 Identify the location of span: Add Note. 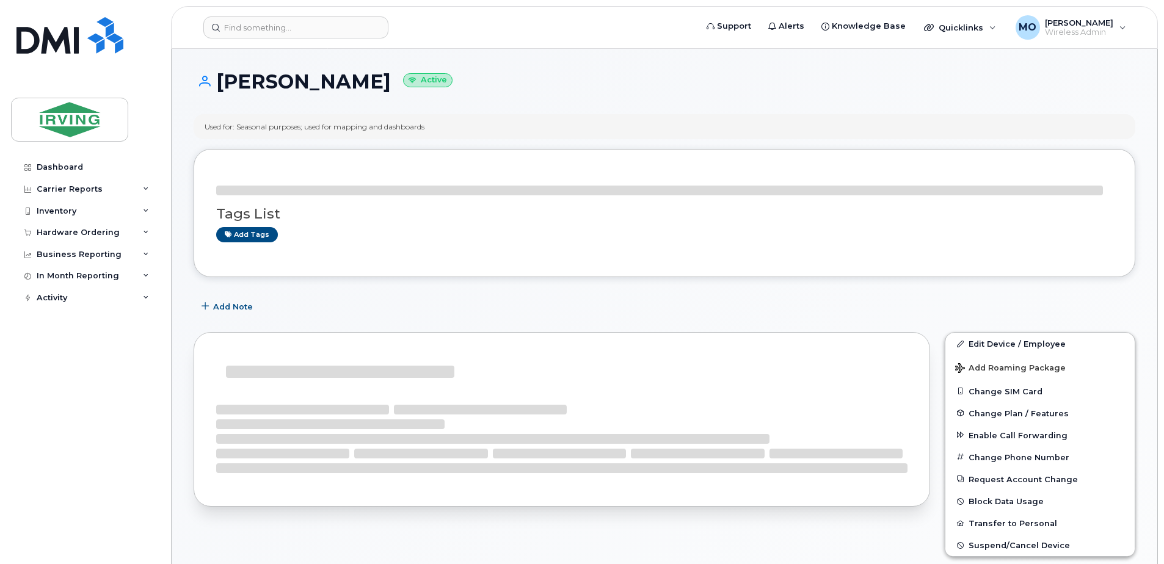
(233, 306).